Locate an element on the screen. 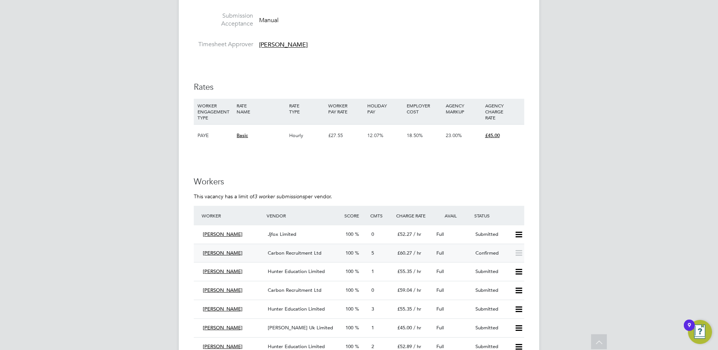 The width and height of the screenshot is (718, 350). div: Worker is located at coordinates (232, 215).